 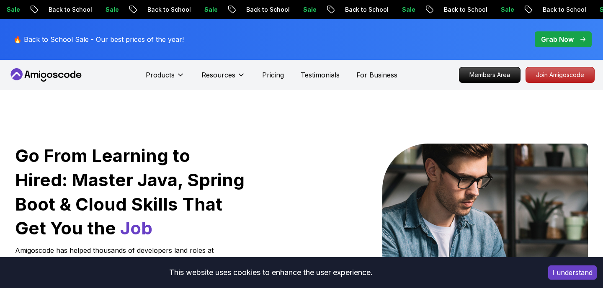 I want to click on span: Job, so click(x=136, y=228).